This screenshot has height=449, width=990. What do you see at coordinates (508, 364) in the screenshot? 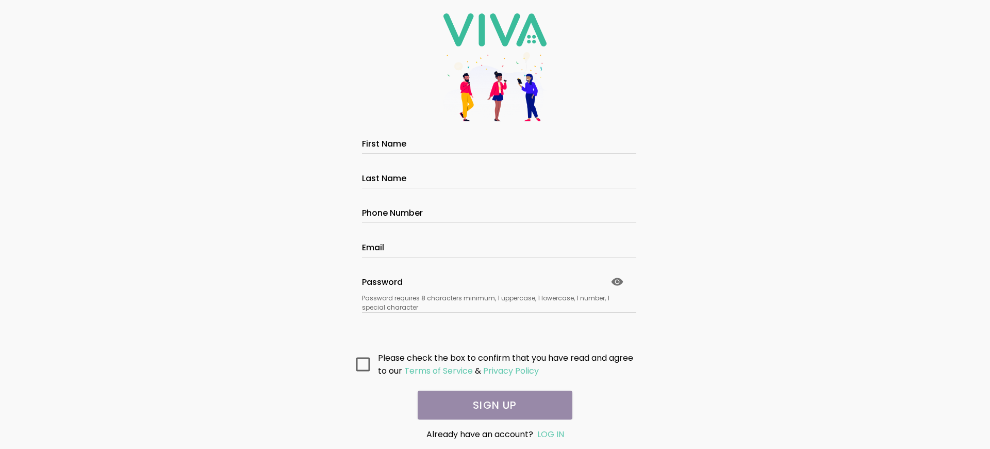
I see `ion-col: Please check the box to confirm that you have read and agree to our &` at bounding box center [508, 364].